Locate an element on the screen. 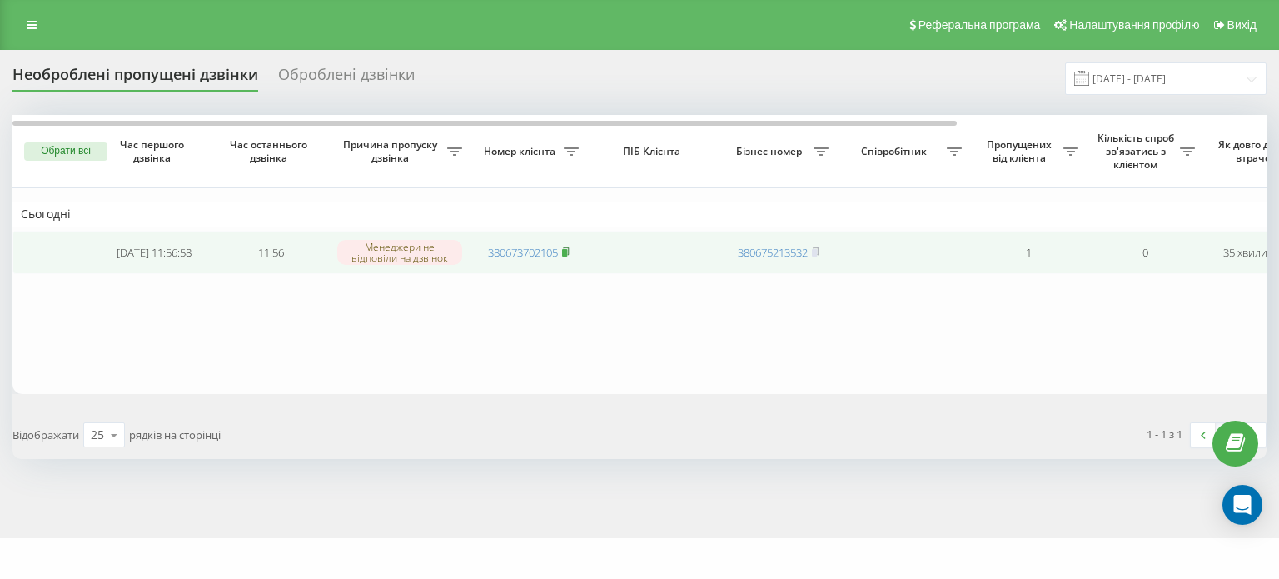  span: Номер клієнта is located at coordinates (521, 152).